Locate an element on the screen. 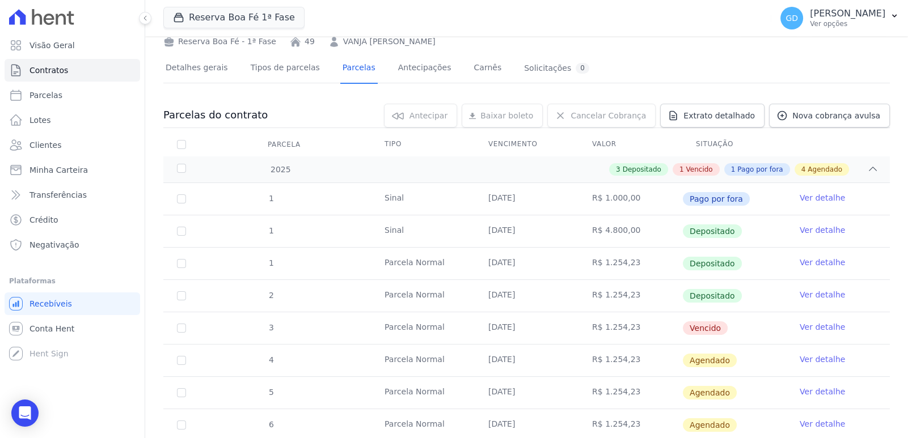 The height and width of the screenshot is (438, 908). td: R$ 1.000,00 is located at coordinates (630, 199).